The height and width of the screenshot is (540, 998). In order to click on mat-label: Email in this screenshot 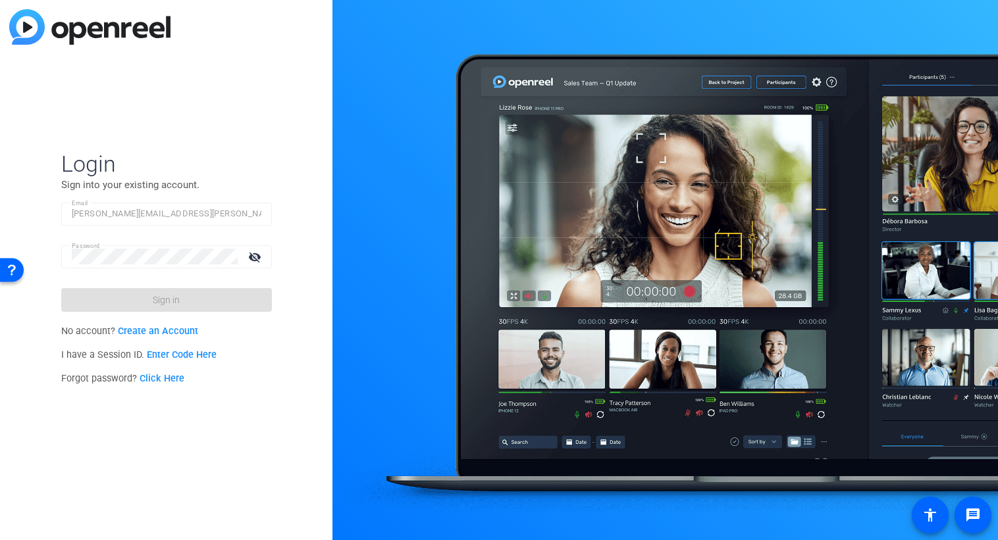, I will do `click(80, 203)`.